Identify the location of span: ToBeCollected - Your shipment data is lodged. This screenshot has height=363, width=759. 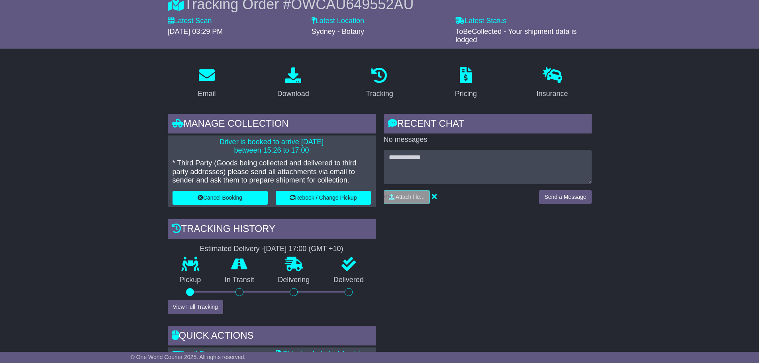
(516, 36).